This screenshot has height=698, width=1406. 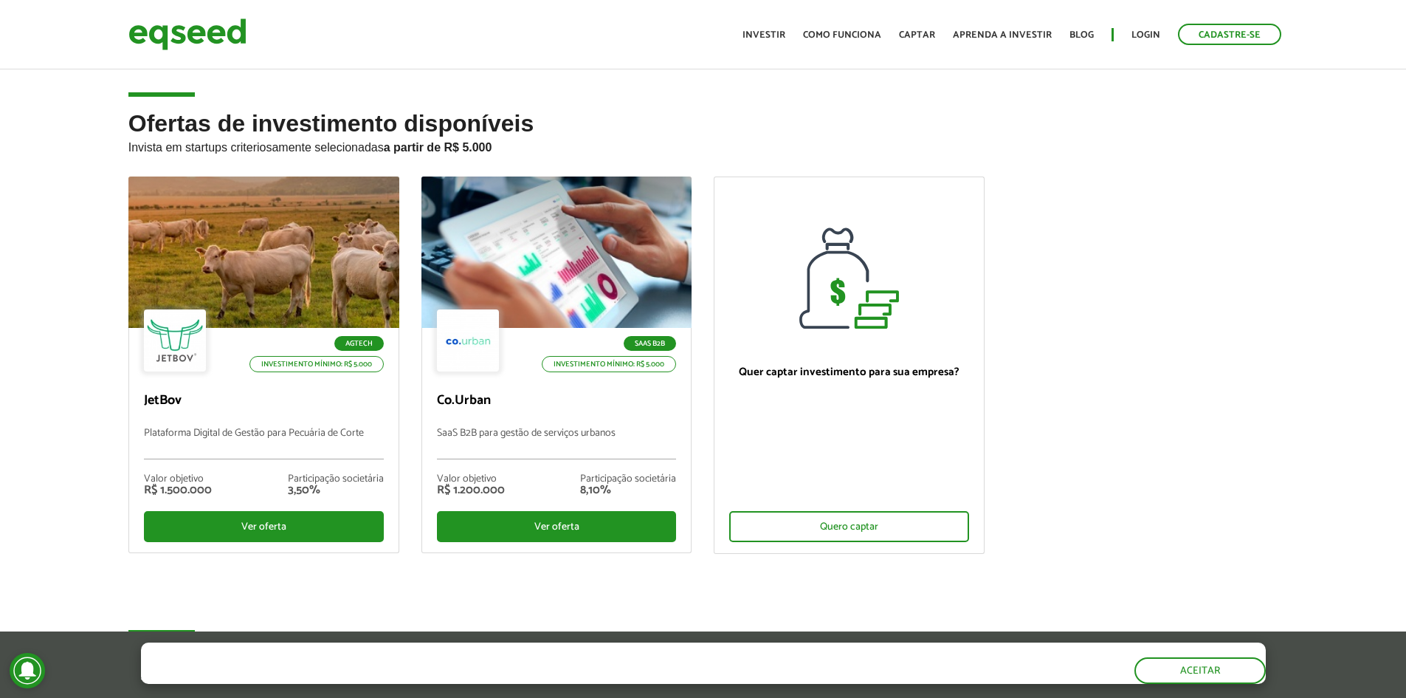 I want to click on p: Invista em startups criteriosamente selecionadas, so click(x=704, y=145).